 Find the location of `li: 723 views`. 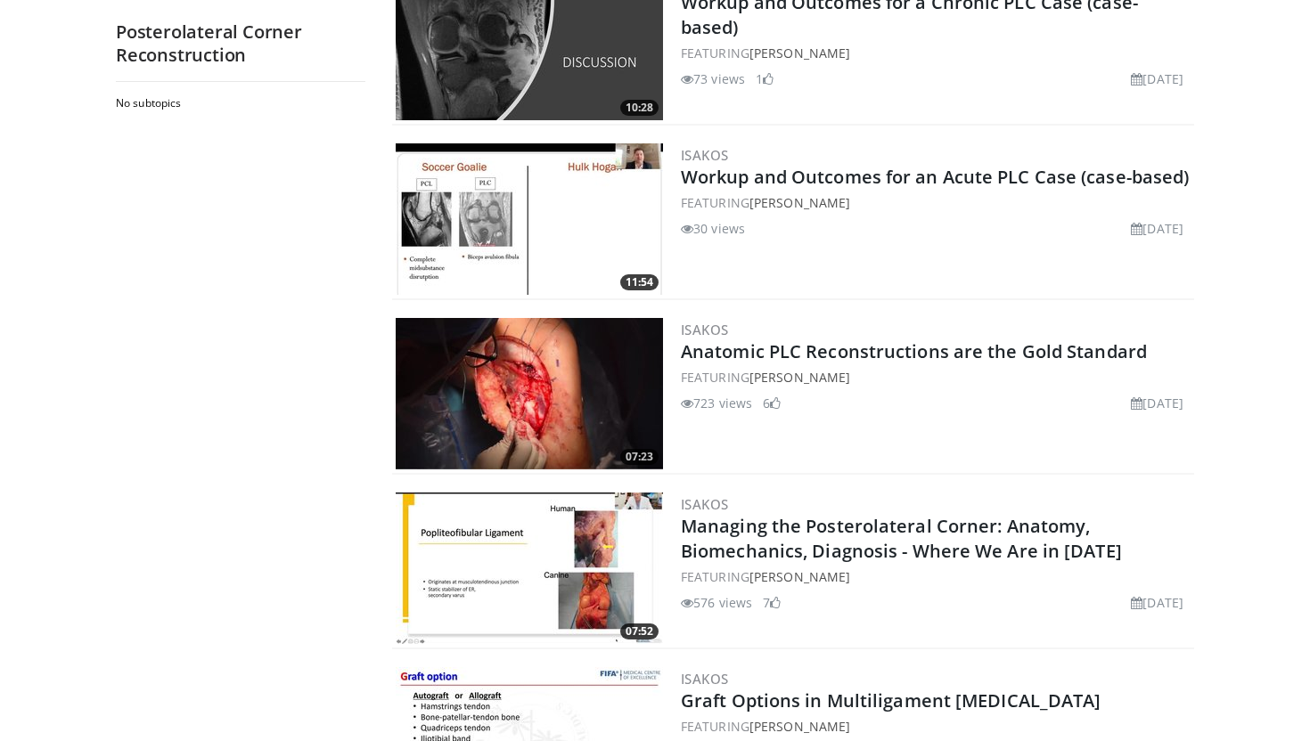

li: 723 views is located at coordinates (716, 403).